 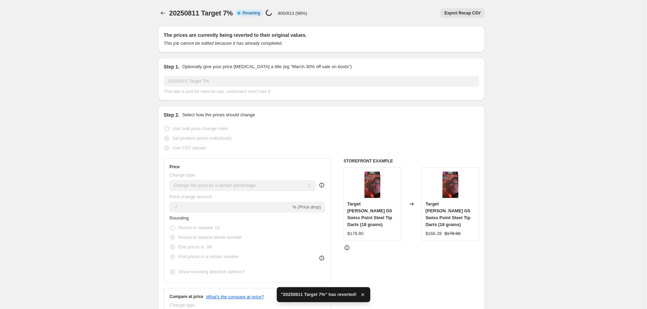 I want to click on span: % (Price drop), so click(x=306, y=207).